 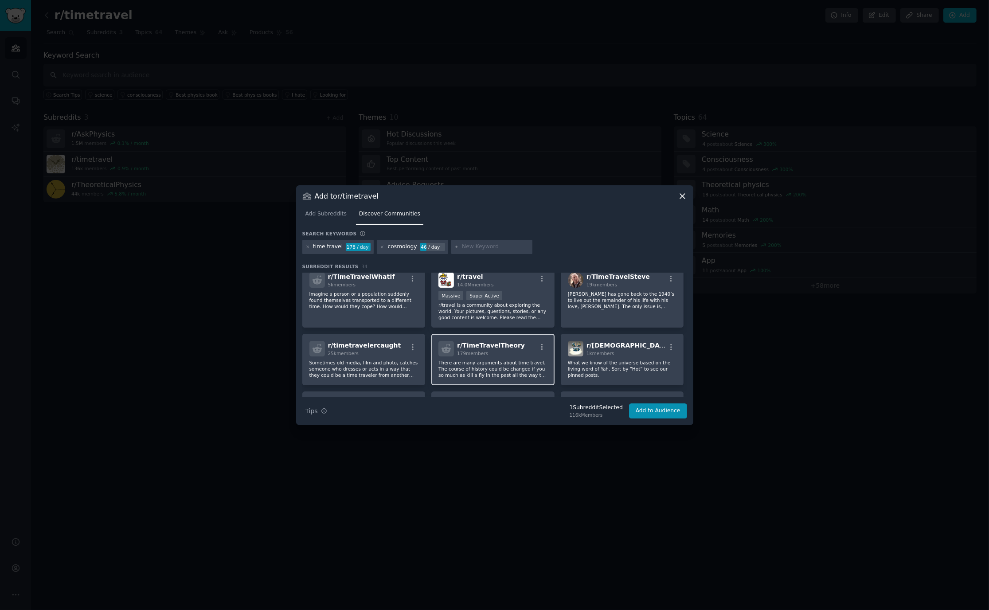 I want to click on span: r/ TimeTravelTheory, so click(x=491, y=345).